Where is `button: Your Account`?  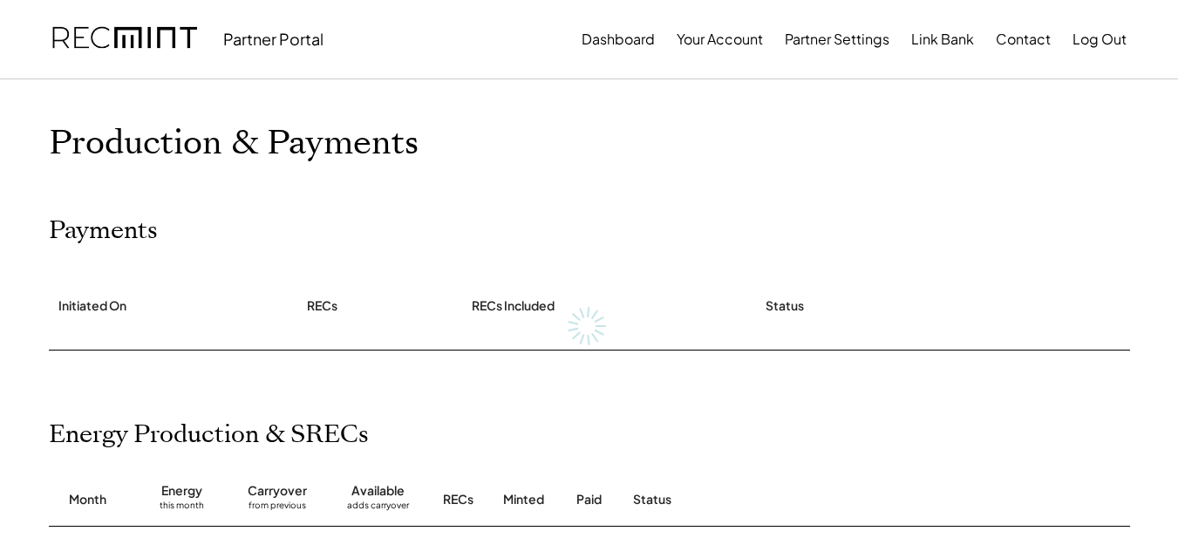
button: Your Account is located at coordinates (719, 39).